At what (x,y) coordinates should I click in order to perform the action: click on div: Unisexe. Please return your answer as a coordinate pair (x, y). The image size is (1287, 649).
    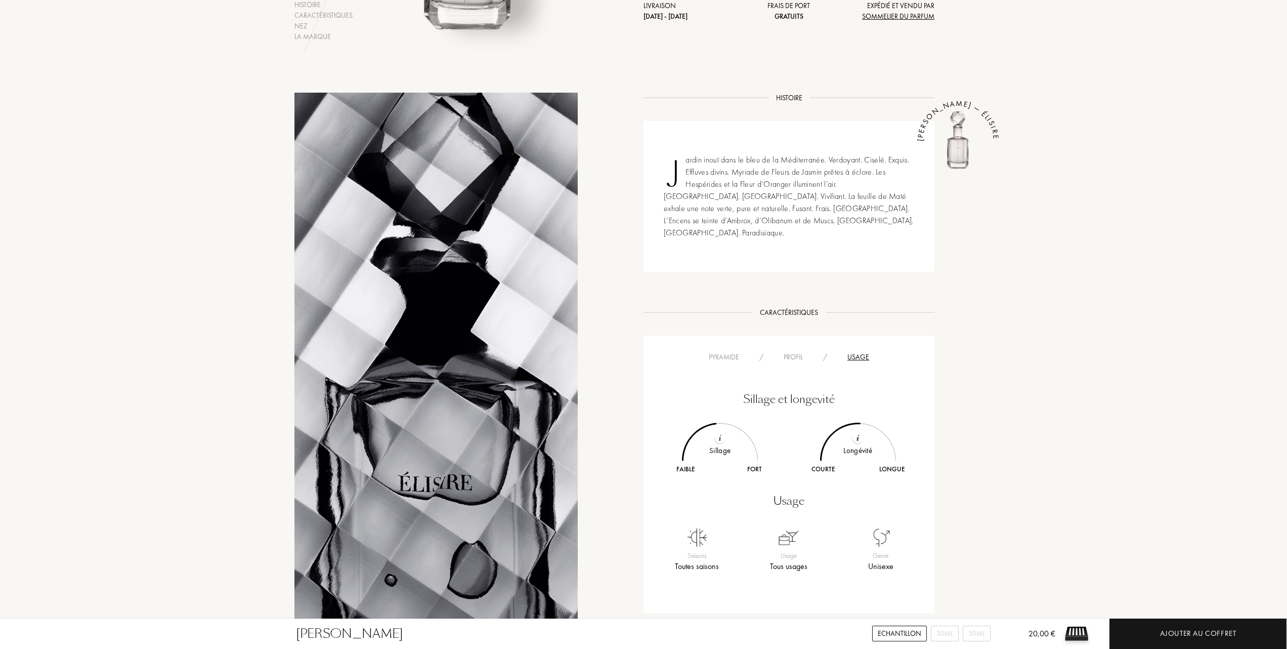
    Looking at the image, I should click on (881, 566).